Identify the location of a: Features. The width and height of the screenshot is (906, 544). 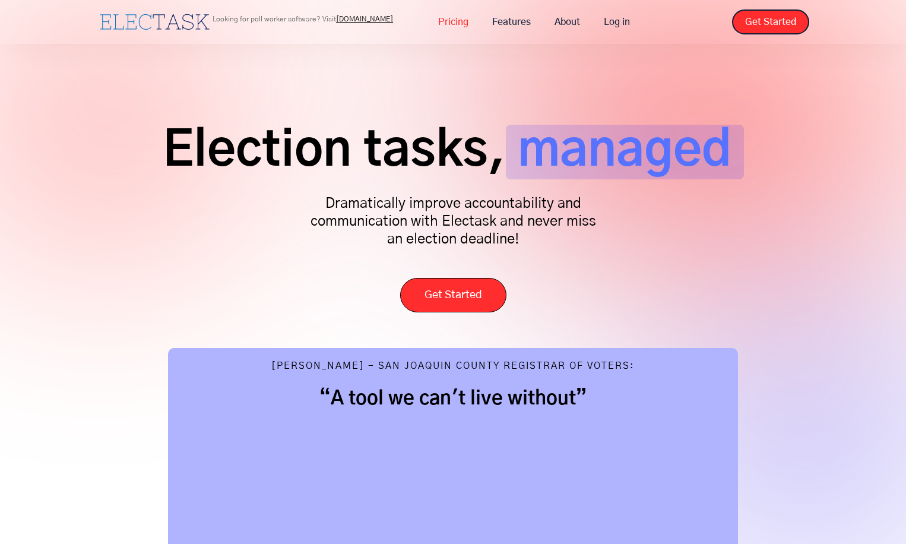
(511, 22).